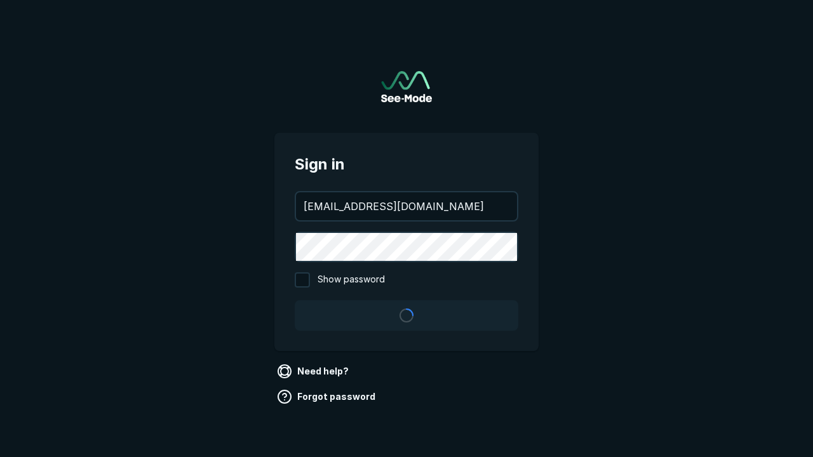 The width and height of the screenshot is (813, 457). What do you see at coordinates (314, 371) in the screenshot?
I see `a: Need help?` at bounding box center [314, 371].